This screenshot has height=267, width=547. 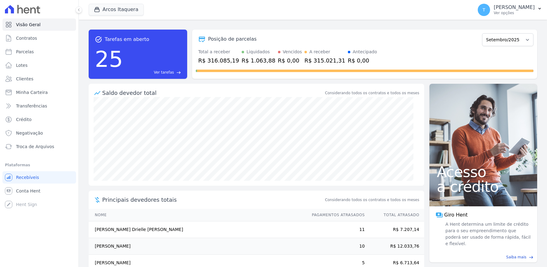 I want to click on div: Vencidos, so click(x=292, y=52).